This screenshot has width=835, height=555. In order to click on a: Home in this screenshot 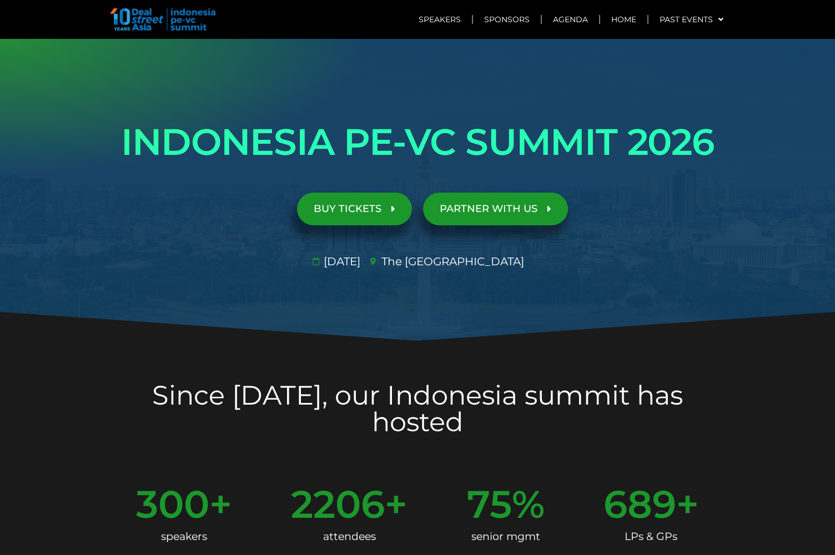, I will do `click(623, 19)`.